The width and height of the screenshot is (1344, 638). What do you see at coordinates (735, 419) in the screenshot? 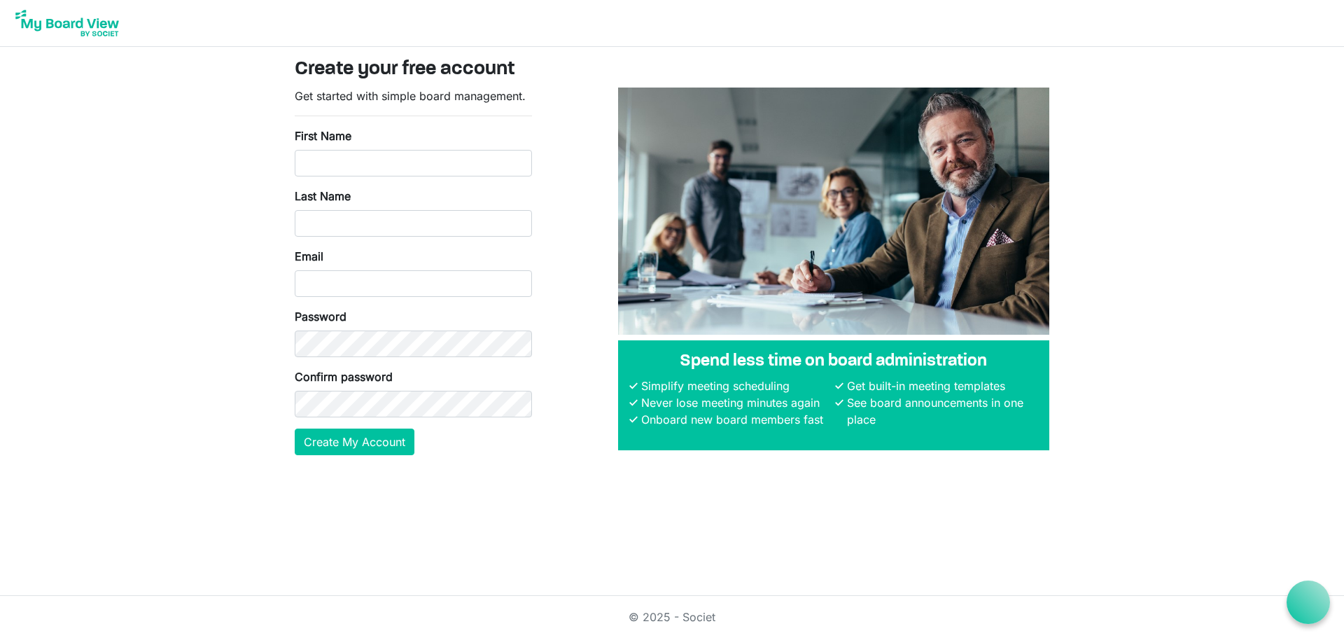
I see `li: Onboard new board members fast` at bounding box center [735, 419].